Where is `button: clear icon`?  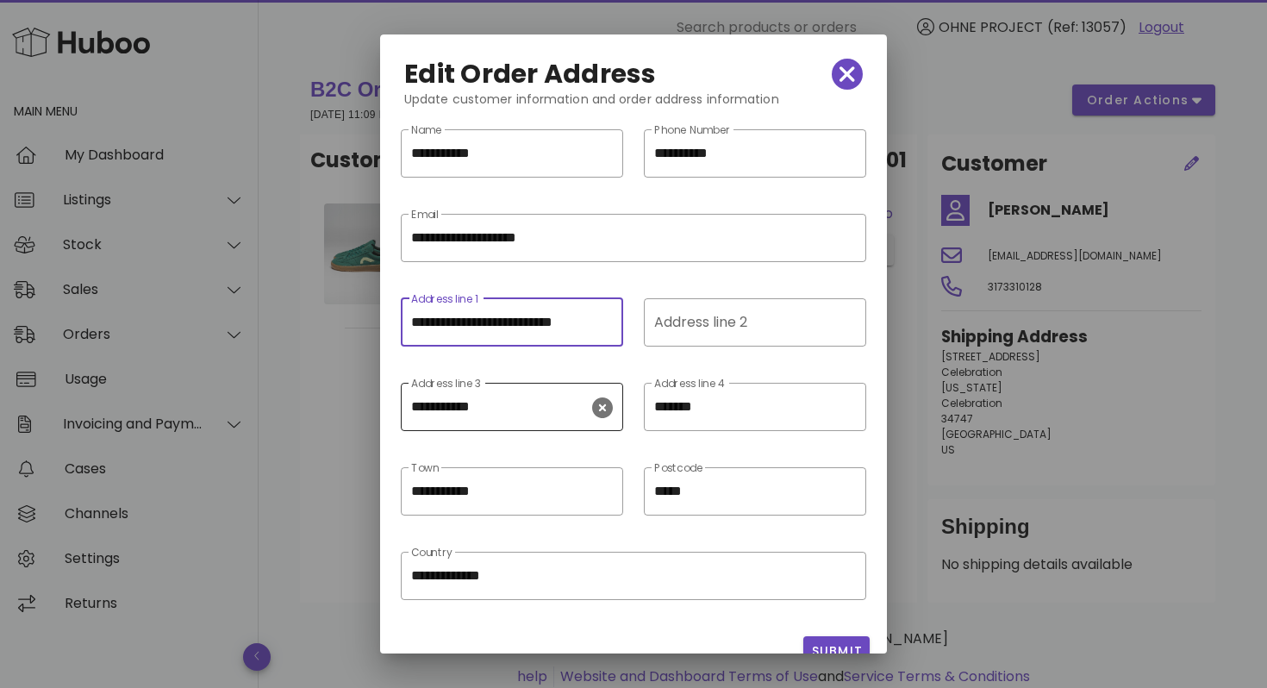 button: clear icon is located at coordinates (602, 408).